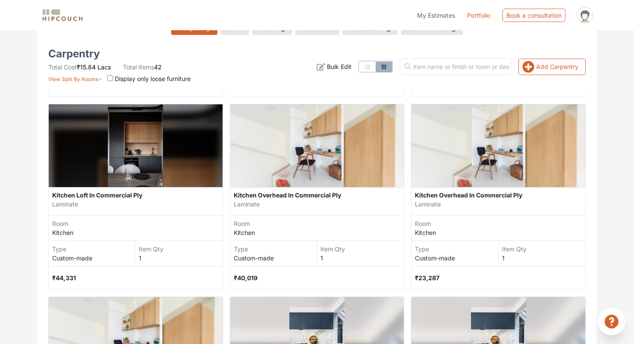  Describe the element at coordinates (63, 67) in the screenshot. I see `span: Total Cost` at that location.